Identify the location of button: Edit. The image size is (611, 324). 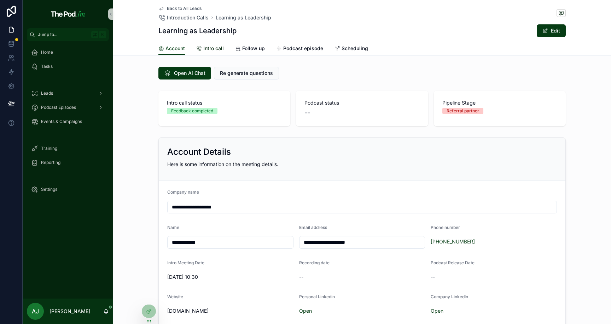
(551, 31).